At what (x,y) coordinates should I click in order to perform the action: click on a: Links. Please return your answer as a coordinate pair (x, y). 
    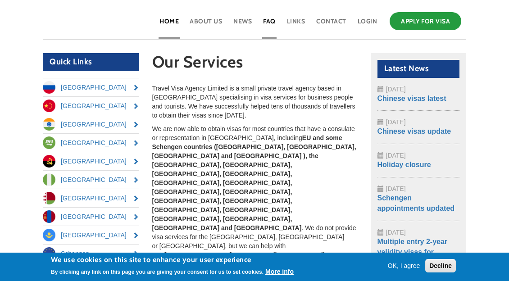
    Looking at the image, I should click on (296, 24).